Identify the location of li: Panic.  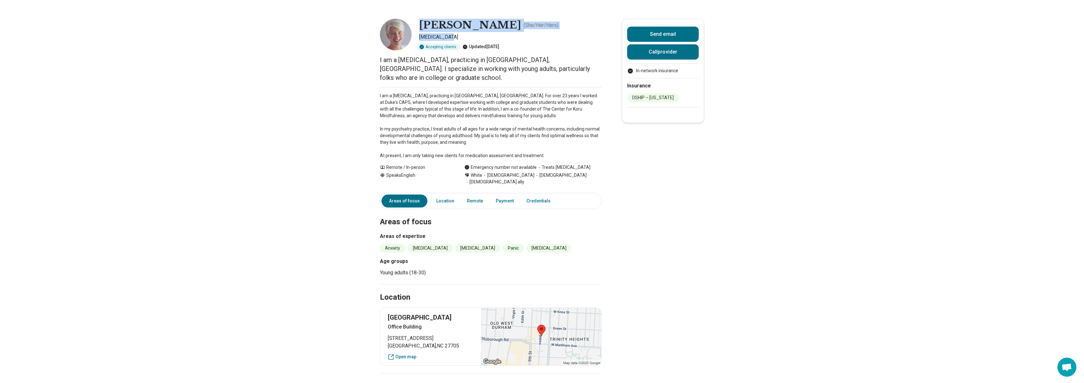
(513, 248).